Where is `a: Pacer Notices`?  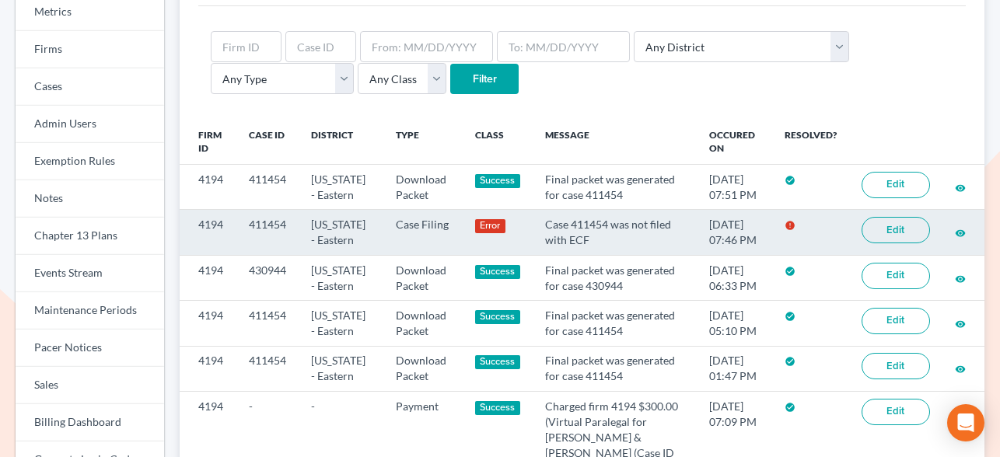 a: Pacer Notices is located at coordinates (89, 348).